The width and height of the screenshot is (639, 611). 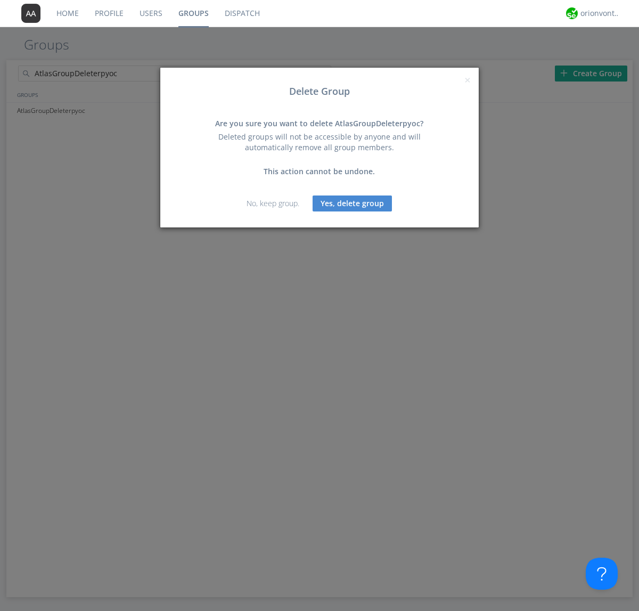 What do you see at coordinates (273, 203) in the screenshot?
I see `a: No, keep group.` at bounding box center [273, 203].